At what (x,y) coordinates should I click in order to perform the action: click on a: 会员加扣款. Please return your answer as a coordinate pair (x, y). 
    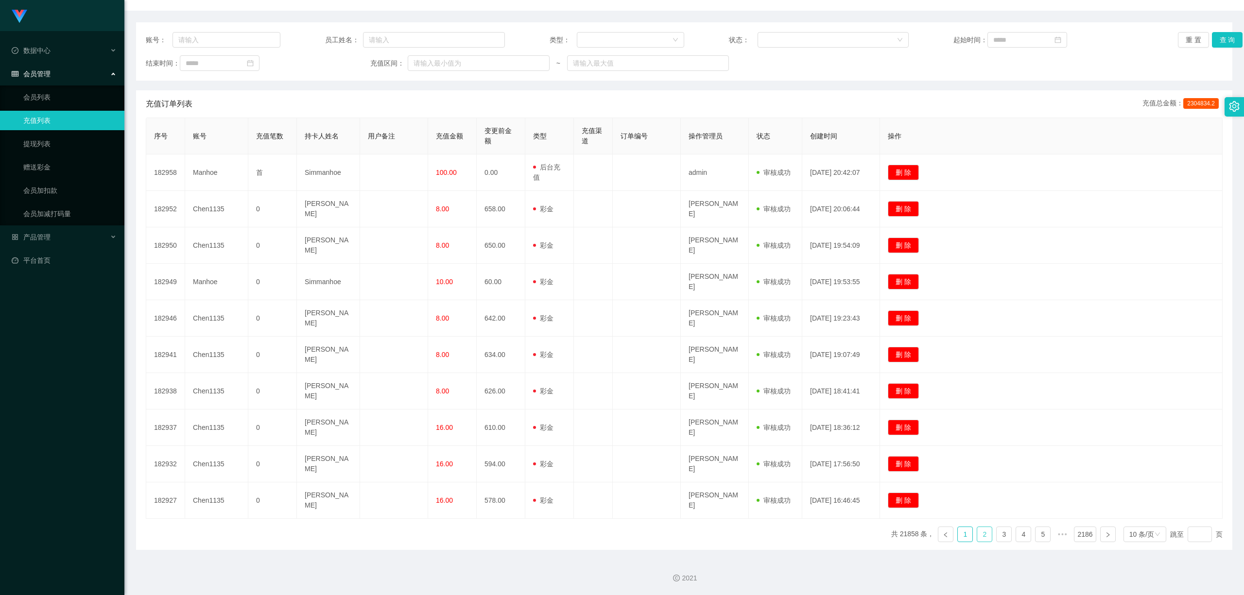
    Looking at the image, I should click on (70, 191).